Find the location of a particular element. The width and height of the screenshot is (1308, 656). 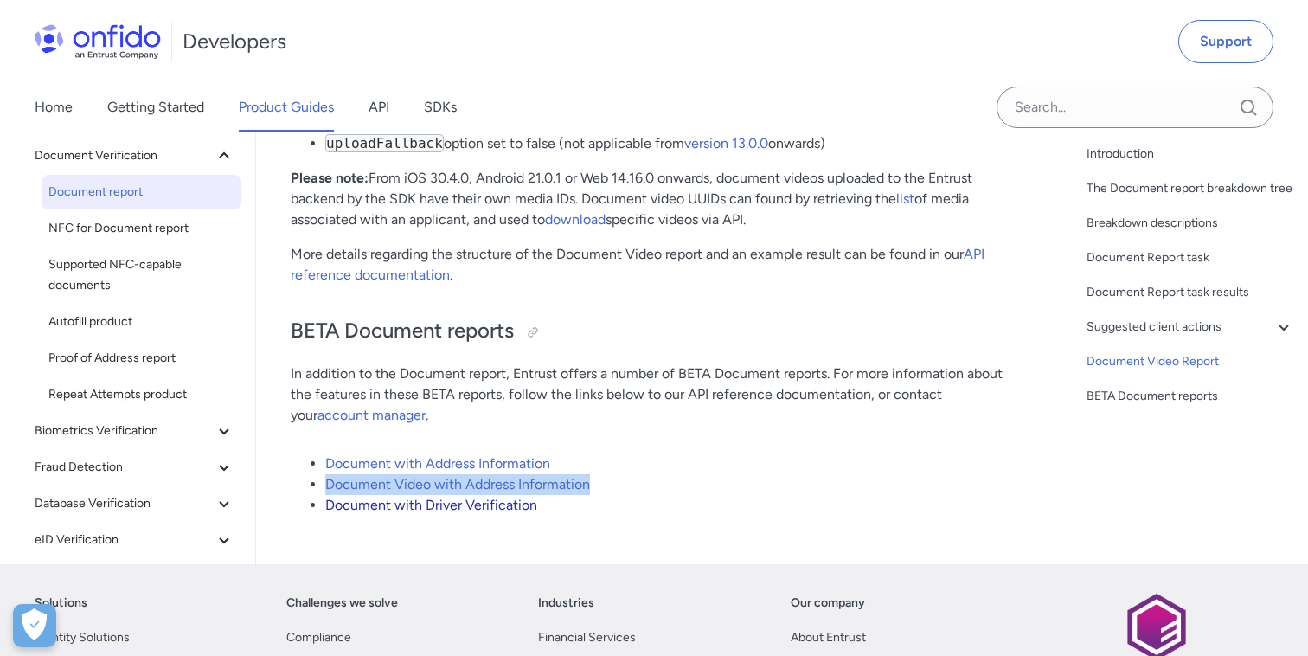

div: Breakdown descriptions is located at coordinates (1190, 223).